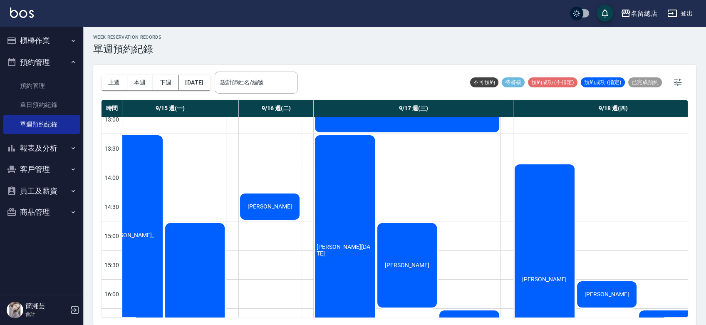 The height and width of the screenshot is (325, 706). What do you see at coordinates (112, 265) in the screenshot?
I see `div: 15:30` at bounding box center [112, 265].